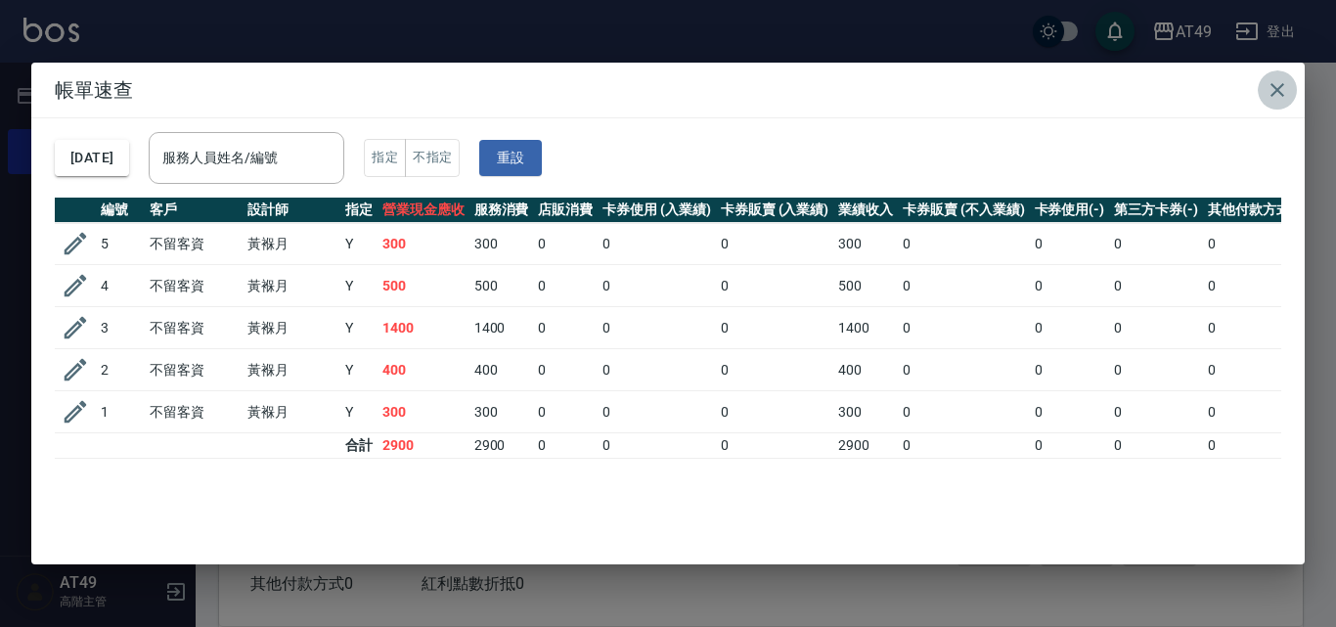 This screenshot has width=1336, height=627. What do you see at coordinates (120, 244) in the screenshot?
I see `td: 5` at bounding box center [120, 244].